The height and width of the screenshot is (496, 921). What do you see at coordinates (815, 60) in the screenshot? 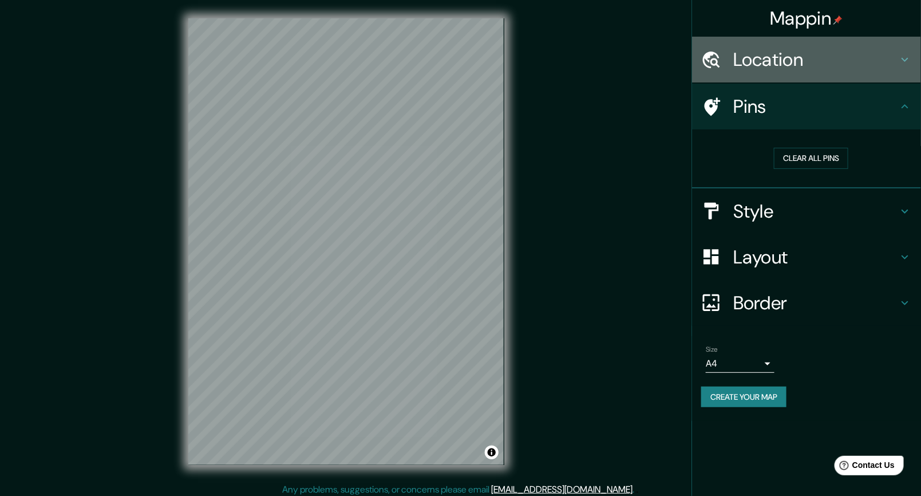
I see `h4: Location` at bounding box center [815, 60].